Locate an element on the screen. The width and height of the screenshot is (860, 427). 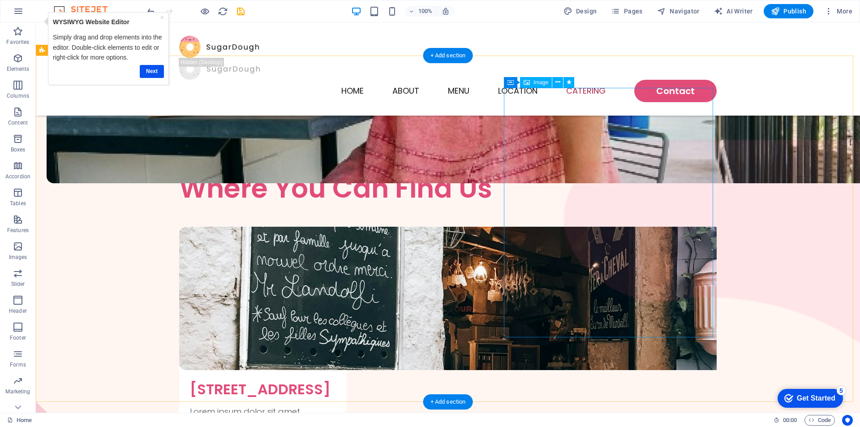
div: Get Started 5 items remaining, 0% complete is located at coordinates (40, 14).